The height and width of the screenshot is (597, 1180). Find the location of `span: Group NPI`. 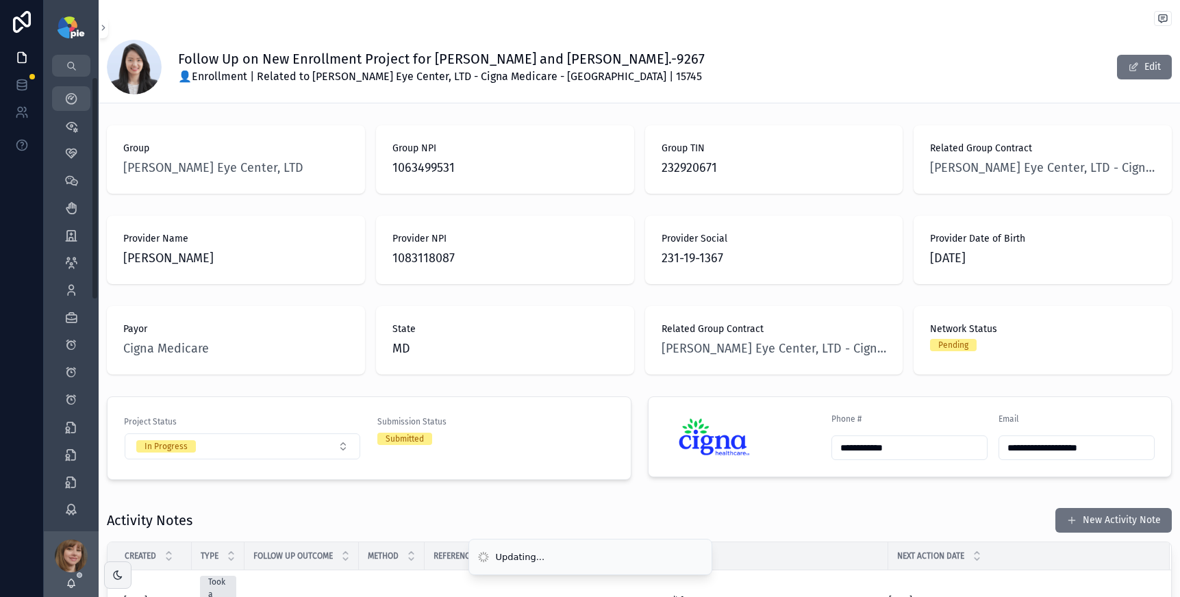

span: Group NPI is located at coordinates (505, 149).